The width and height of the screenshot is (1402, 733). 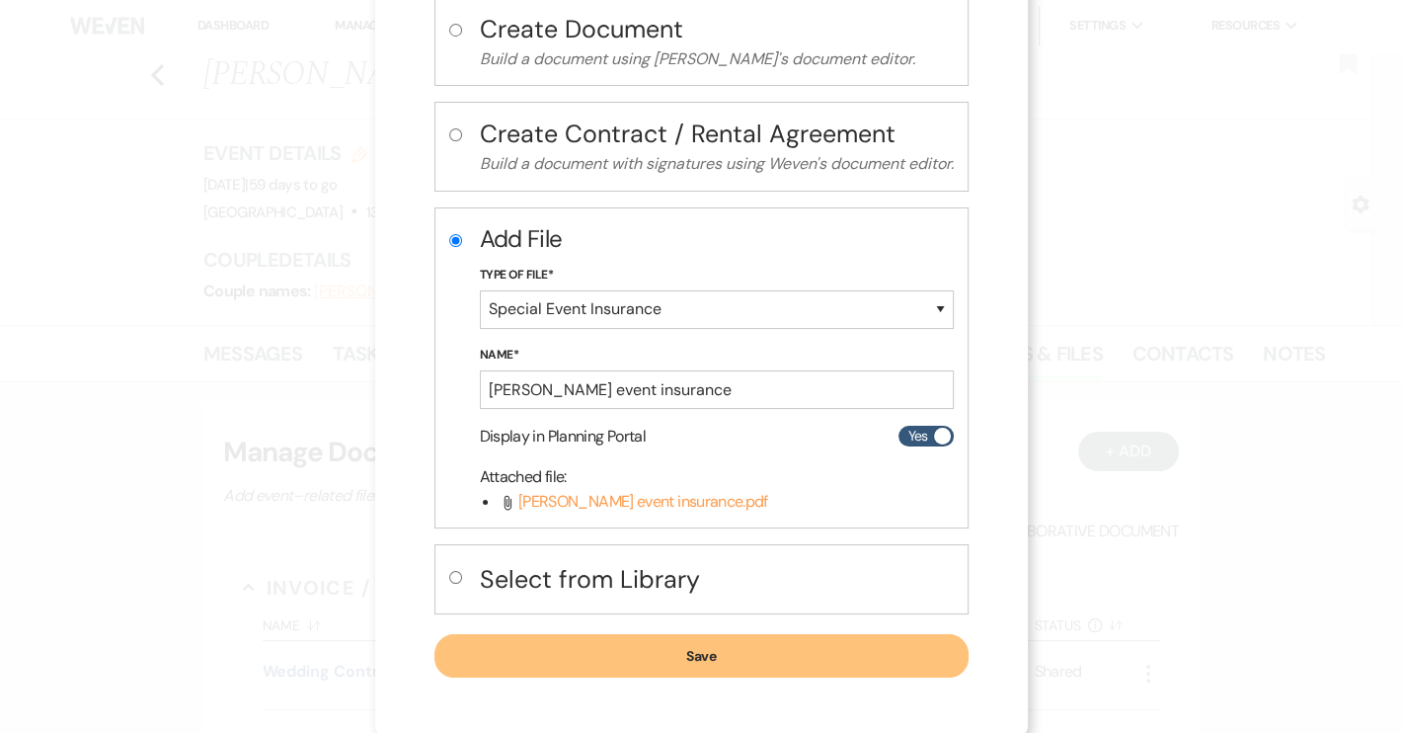 I want to click on p: Attached file :, so click(x=624, y=477).